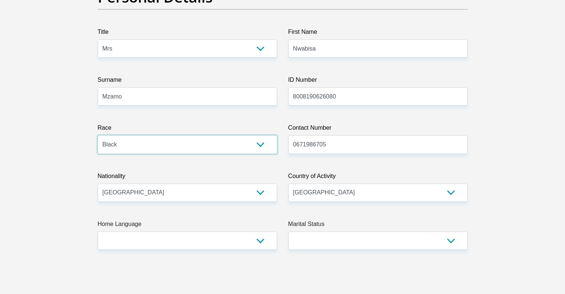 The image size is (565, 294). Describe the element at coordinates (187, 178) in the screenshot. I see `label: Nationality` at that location.